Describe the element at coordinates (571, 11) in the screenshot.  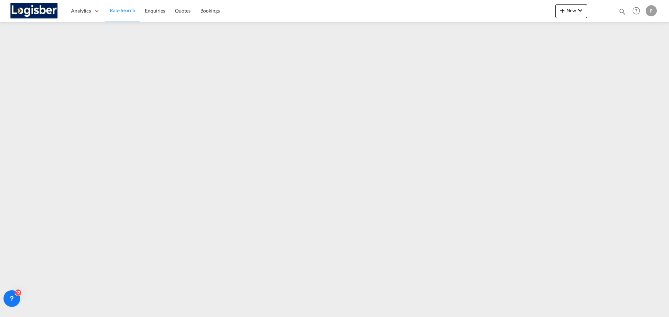
I see `button: icon-plus 400-fgNewicon-chevron-down` at that location.